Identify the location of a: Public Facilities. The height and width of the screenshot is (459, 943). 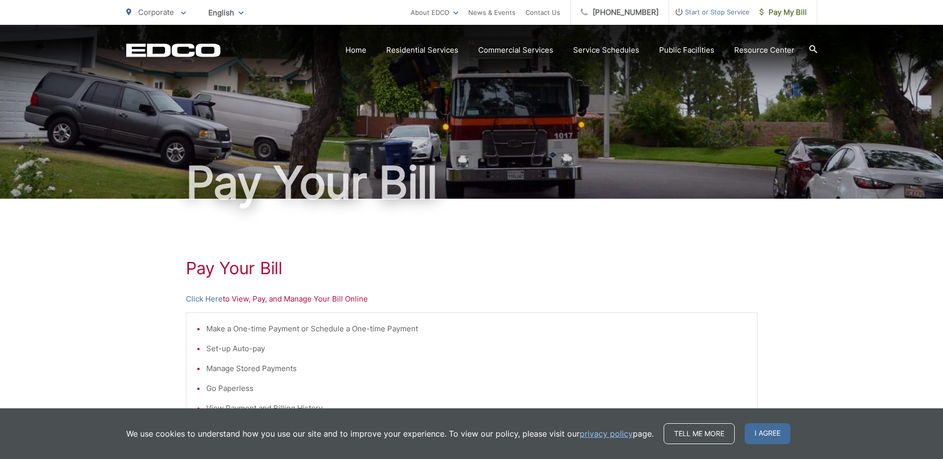
(687, 50).